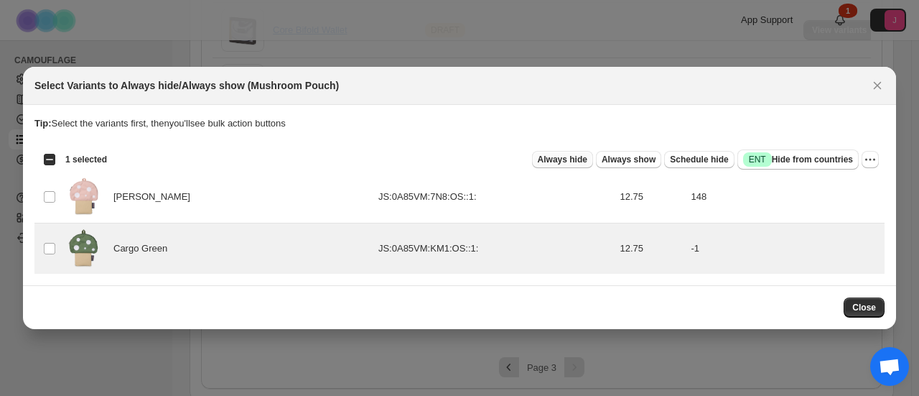 The width and height of the screenshot is (919, 396). Describe the element at coordinates (698, 159) in the screenshot. I see `span: Schedule hide` at that location.